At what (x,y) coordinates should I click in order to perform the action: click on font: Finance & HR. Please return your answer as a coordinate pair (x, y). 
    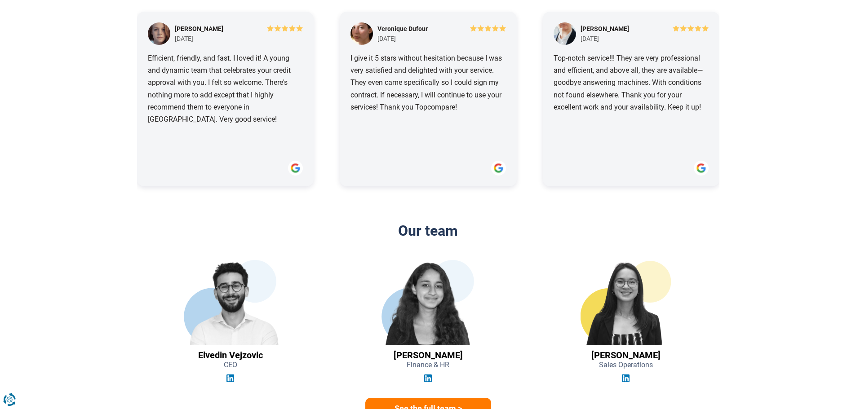
    Looking at the image, I should click on (428, 365).